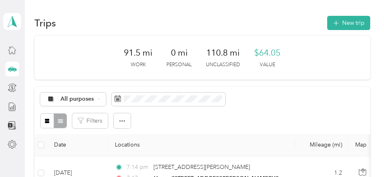  What do you see at coordinates (223, 65) in the screenshot?
I see `p: Unclassified` at bounding box center [223, 65].